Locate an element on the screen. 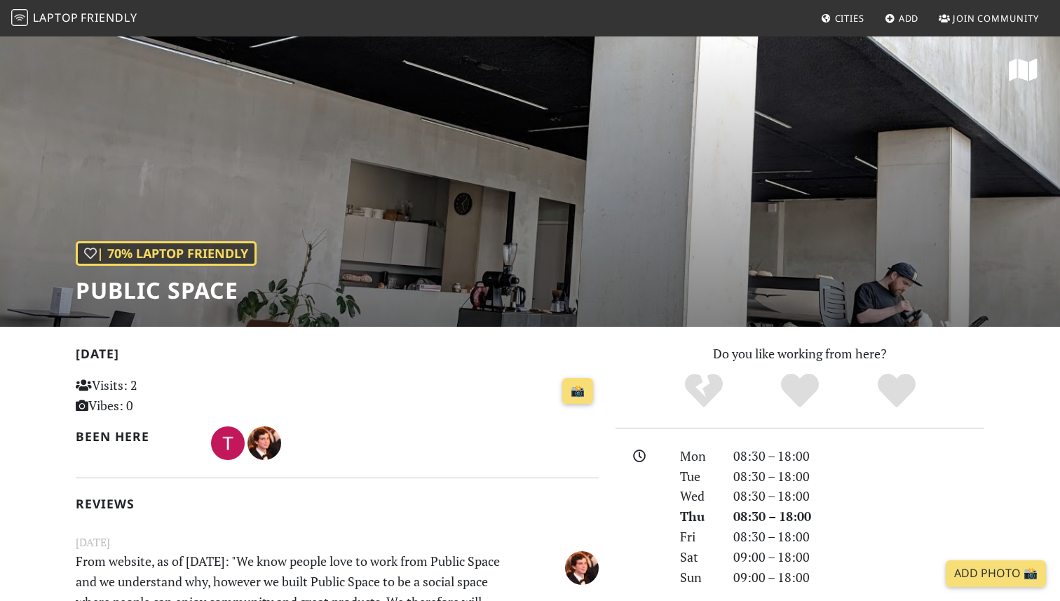  a: LaptopFriendly LaptopFriendly is located at coordinates (74, 18).